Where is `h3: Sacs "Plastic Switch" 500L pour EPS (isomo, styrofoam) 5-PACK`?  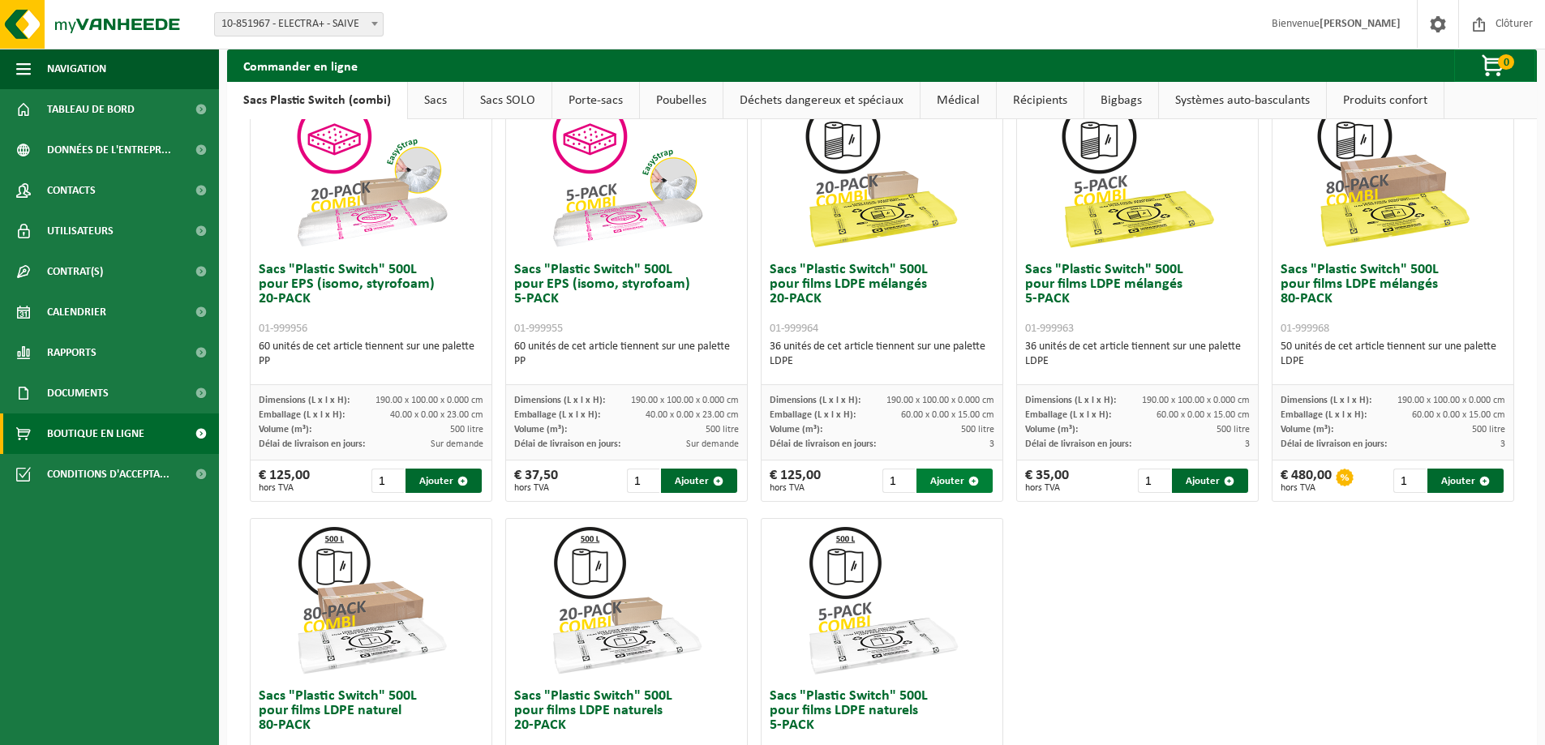 h3: Sacs "Plastic Switch" 500L pour EPS (isomo, styrofoam) 5-PACK is located at coordinates (626, 299).